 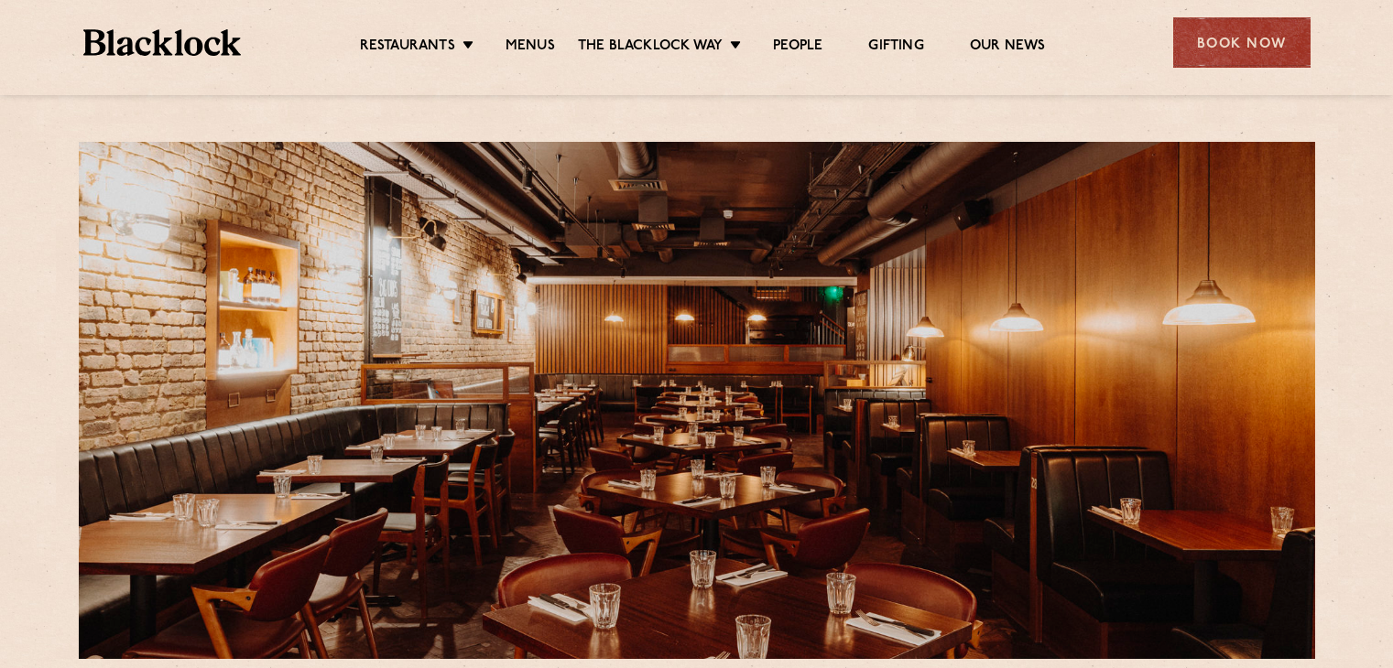 I want to click on a: Menus, so click(x=530, y=48).